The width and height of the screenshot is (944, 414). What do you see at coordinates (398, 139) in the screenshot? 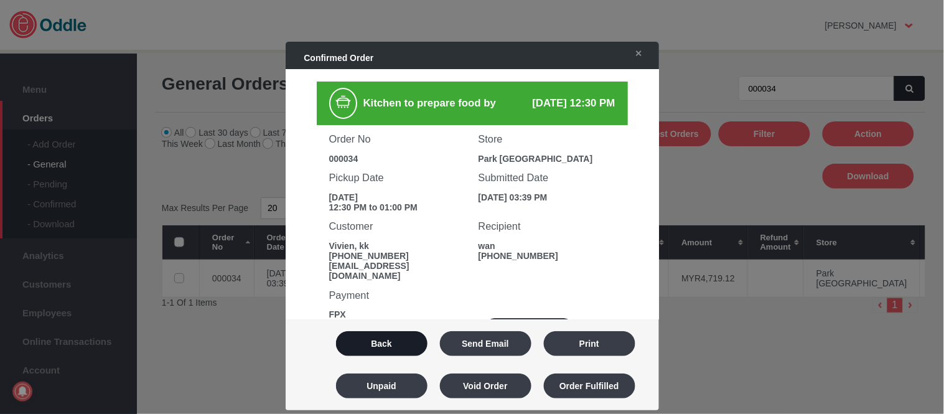
I see `h3: Order No` at bounding box center [398, 139].